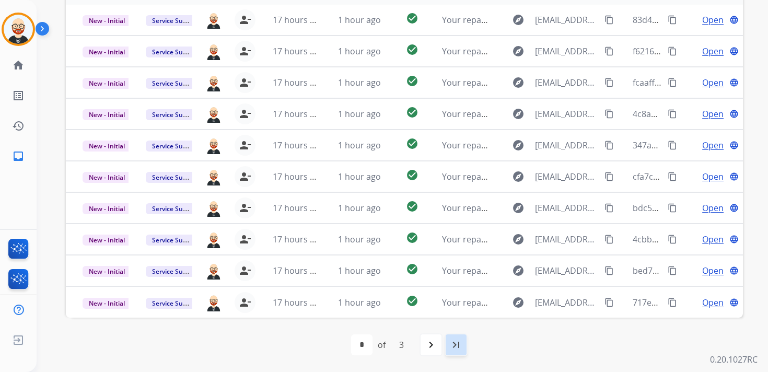 The height and width of the screenshot is (372, 768). What do you see at coordinates (401, 345) in the screenshot?
I see `div: 3` at bounding box center [401, 345].